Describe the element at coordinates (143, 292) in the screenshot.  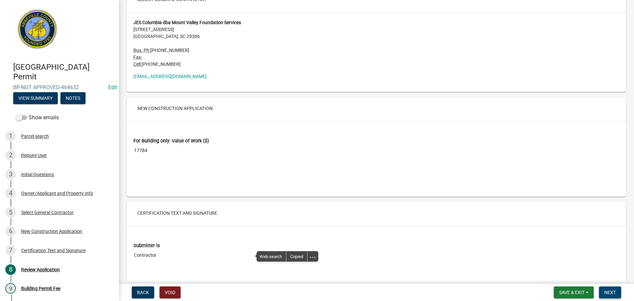
I see `span: Back` at that location.